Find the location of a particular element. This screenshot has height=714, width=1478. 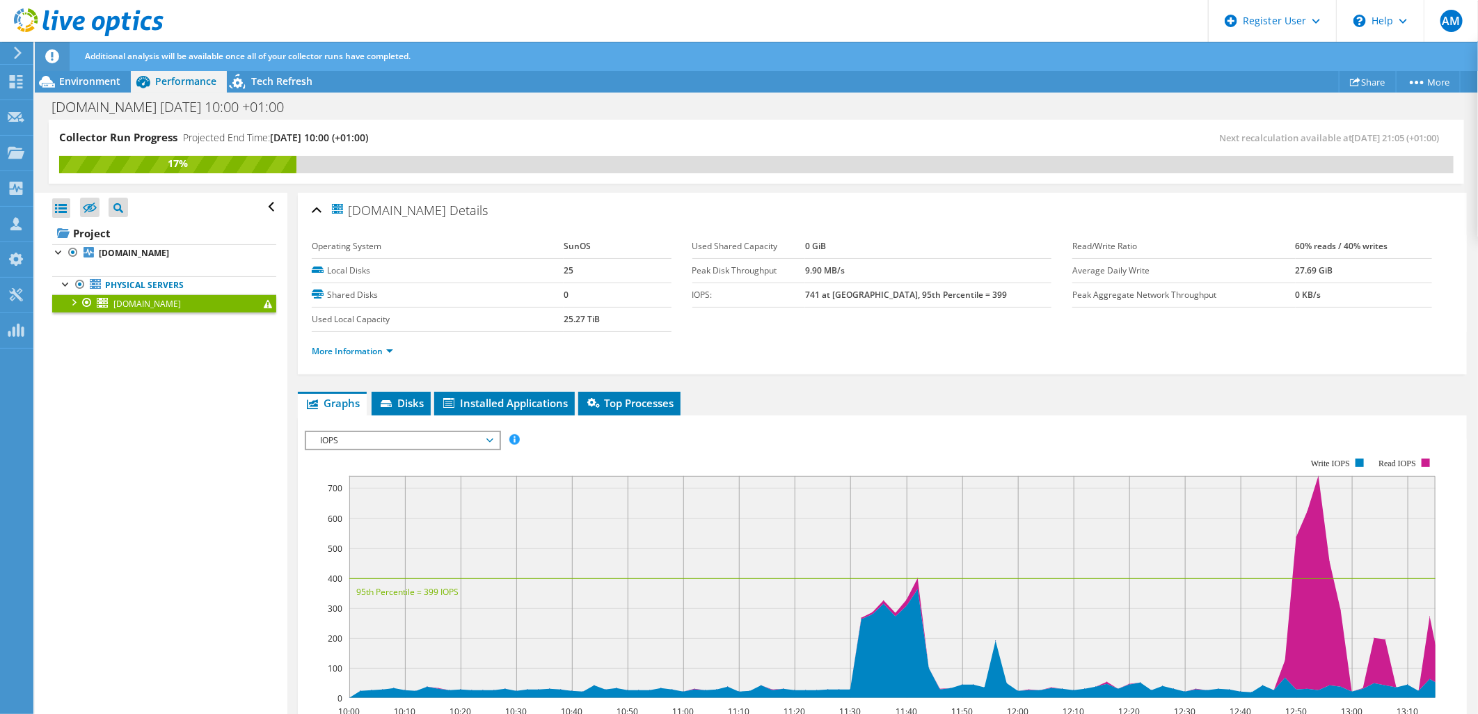

label: Peak Aggregate Network Throughput is located at coordinates (1183, 295).